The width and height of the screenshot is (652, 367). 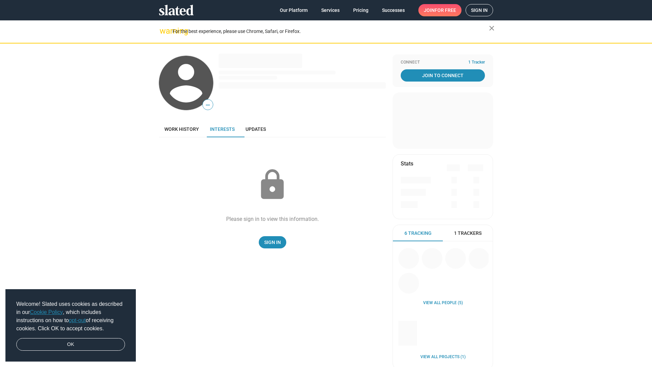 I want to click on a: Pricing, so click(x=361, y=10).